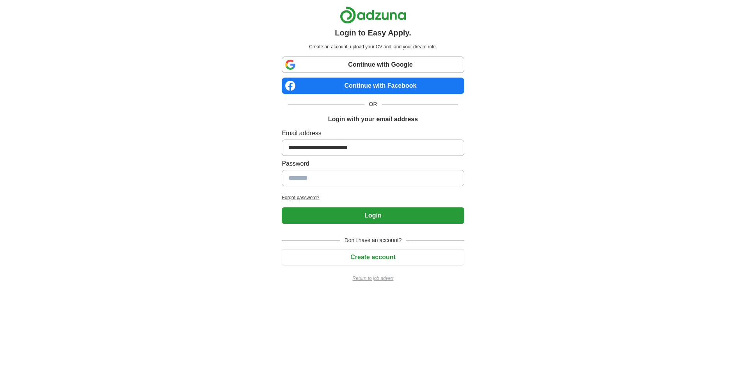 This screenshot has width=746, height=375. I want to click on span: OR, so click(373, 104).